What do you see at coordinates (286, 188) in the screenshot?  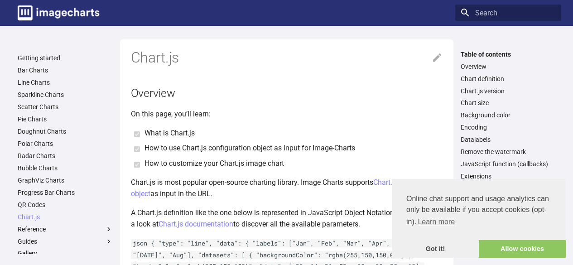 I see `p: Chart.js is most popular open-source charting library. Image Charts supports as input in the URL.` at bounding box center [286, 188].